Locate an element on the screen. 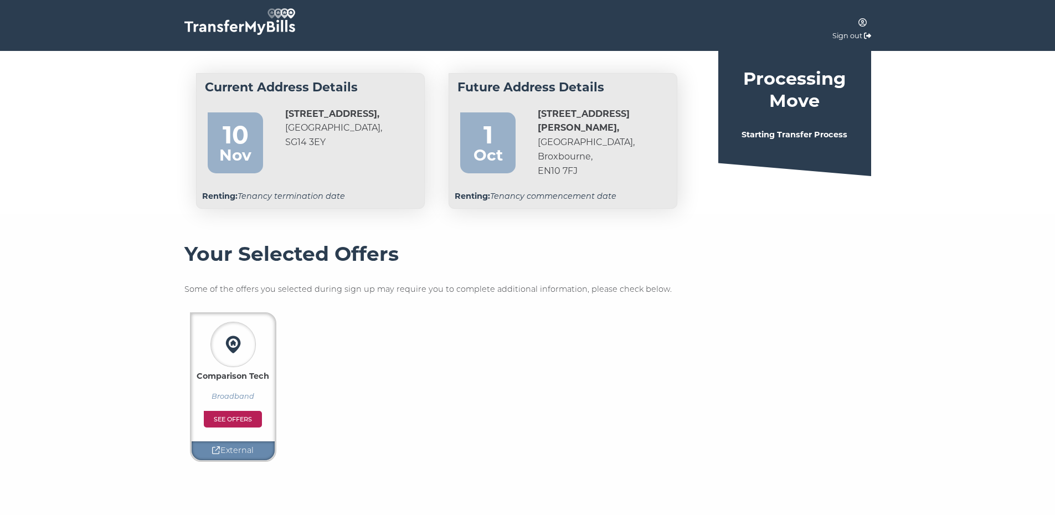  em: Broadband is located at coordinates (233, 396).